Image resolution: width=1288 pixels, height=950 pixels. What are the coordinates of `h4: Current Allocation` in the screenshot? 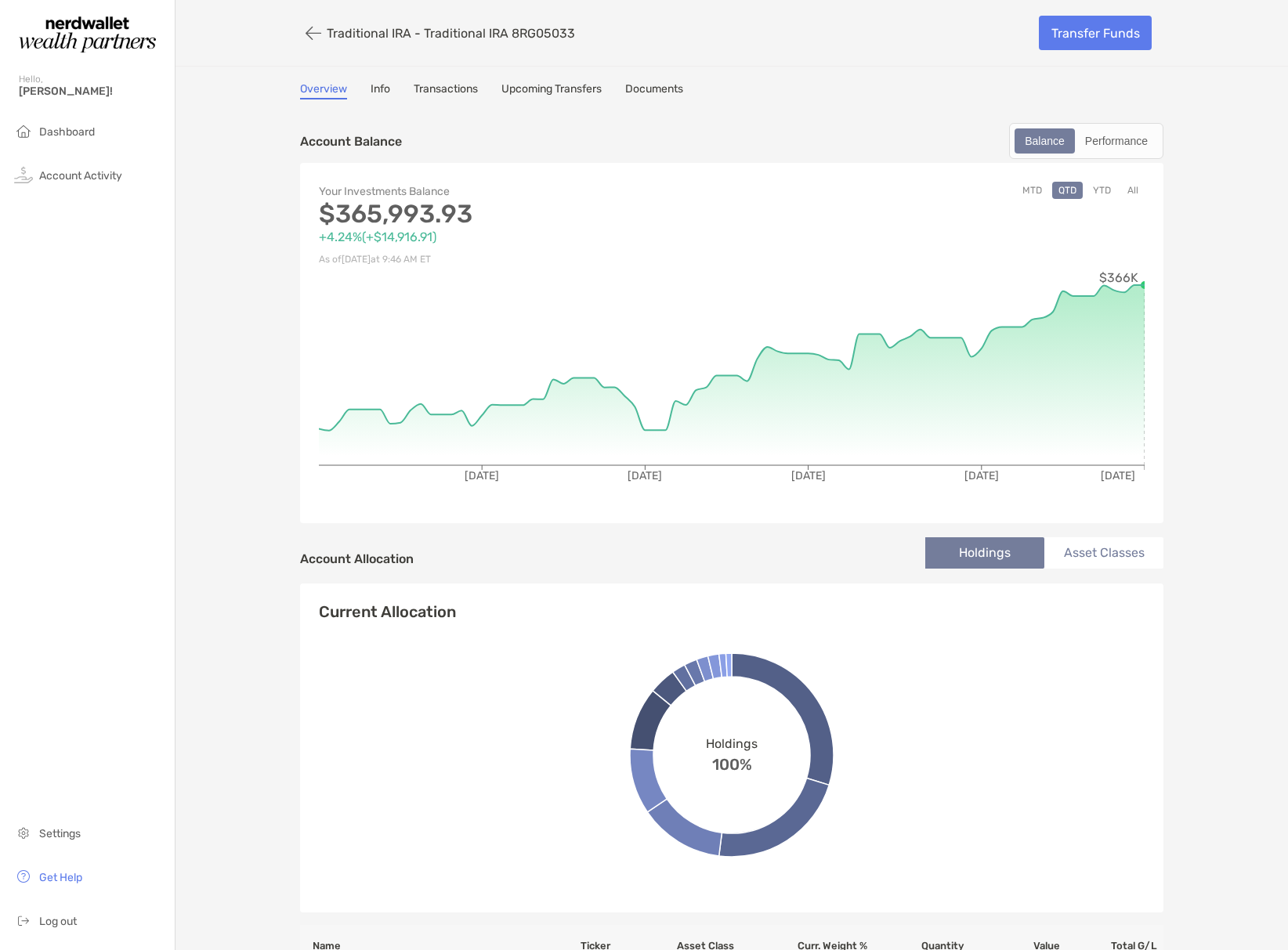 It's located at (387, 612).